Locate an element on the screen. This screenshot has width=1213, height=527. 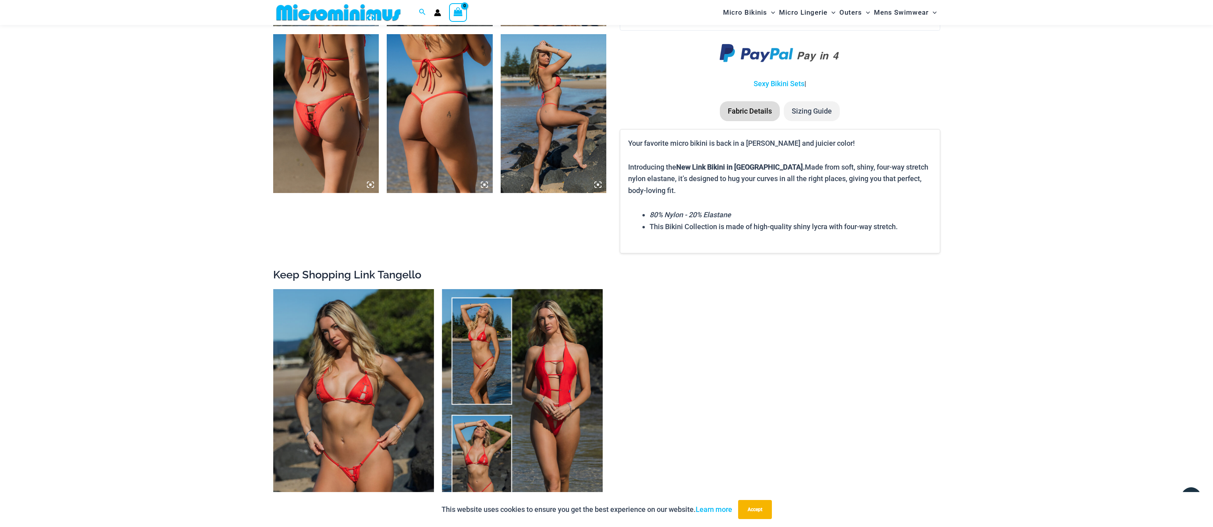
img: MM SHOP LOGO FLAT is located at coordinates (338, 12).